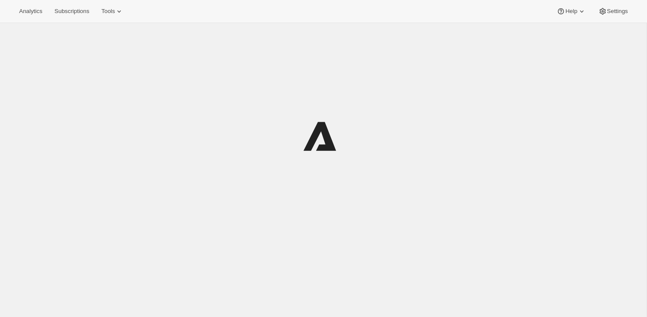 This screenshot has width=647, height=317. I want to click on span: Help, so click(571, 11).